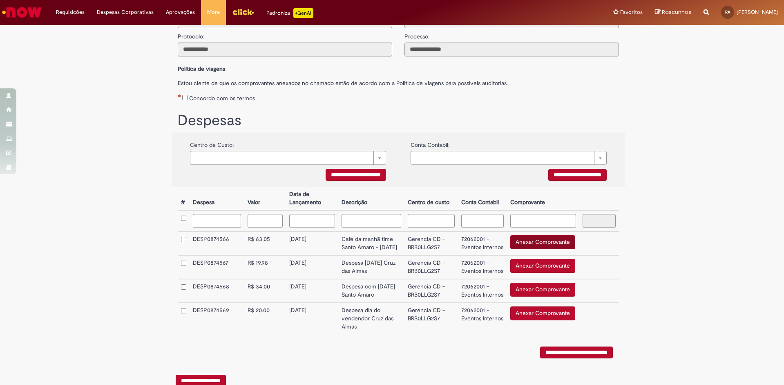 The width and height of the screenshot is (784, 385). What do you see at coordinates (303, 13) in the screenshot?
I see `p: +GenAi` at bounding box center [303, 13].